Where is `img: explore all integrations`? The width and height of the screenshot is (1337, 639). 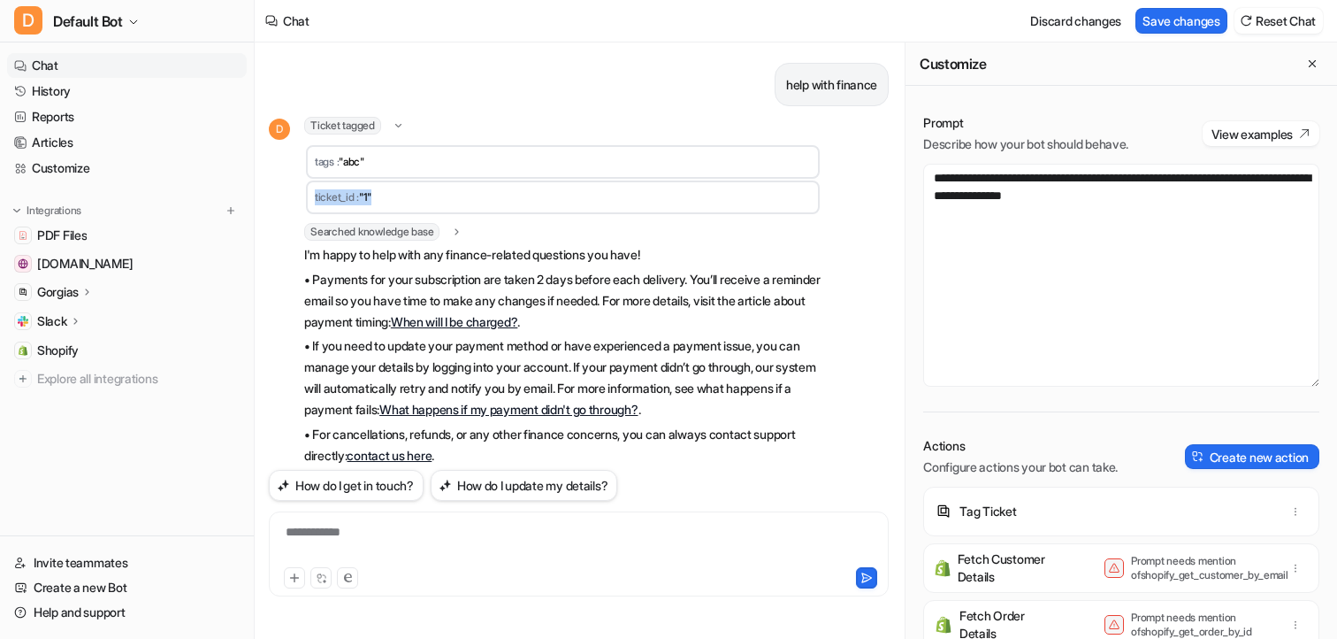 img: explore all integrations is located at coordinates (23, 379).